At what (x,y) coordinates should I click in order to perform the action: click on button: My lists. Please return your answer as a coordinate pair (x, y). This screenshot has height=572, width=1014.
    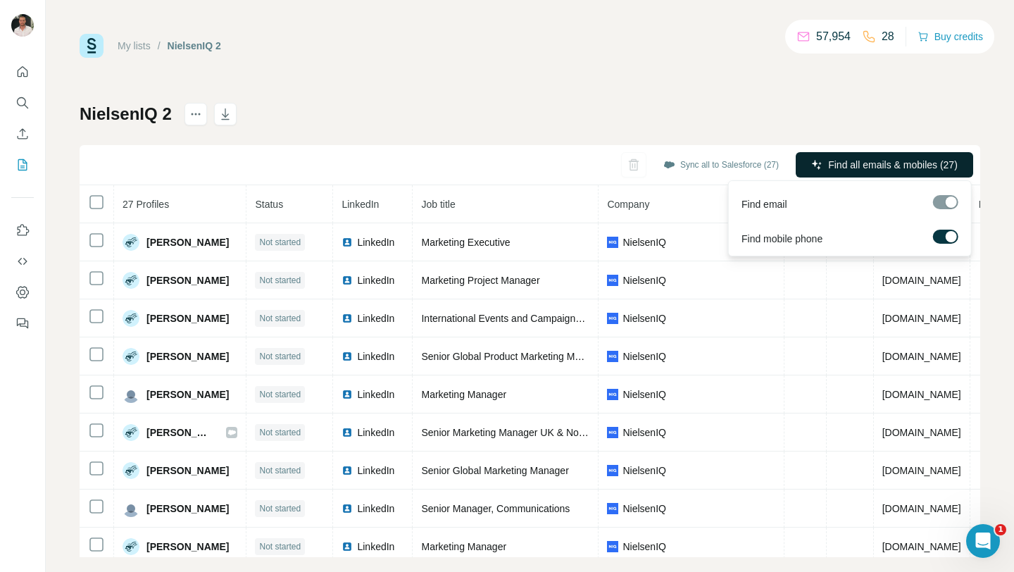
    Looking at the image, I should click on (23, 165).